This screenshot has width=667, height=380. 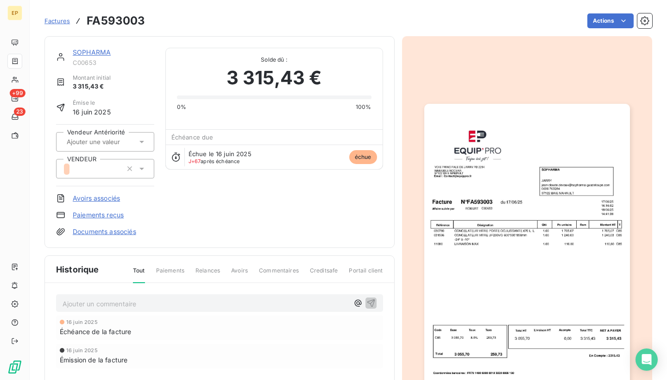 What do you see at coordinates (112, 142) in the screenshot?
I see `input: Ajouter une valeur` at bounding box center [112, 142].